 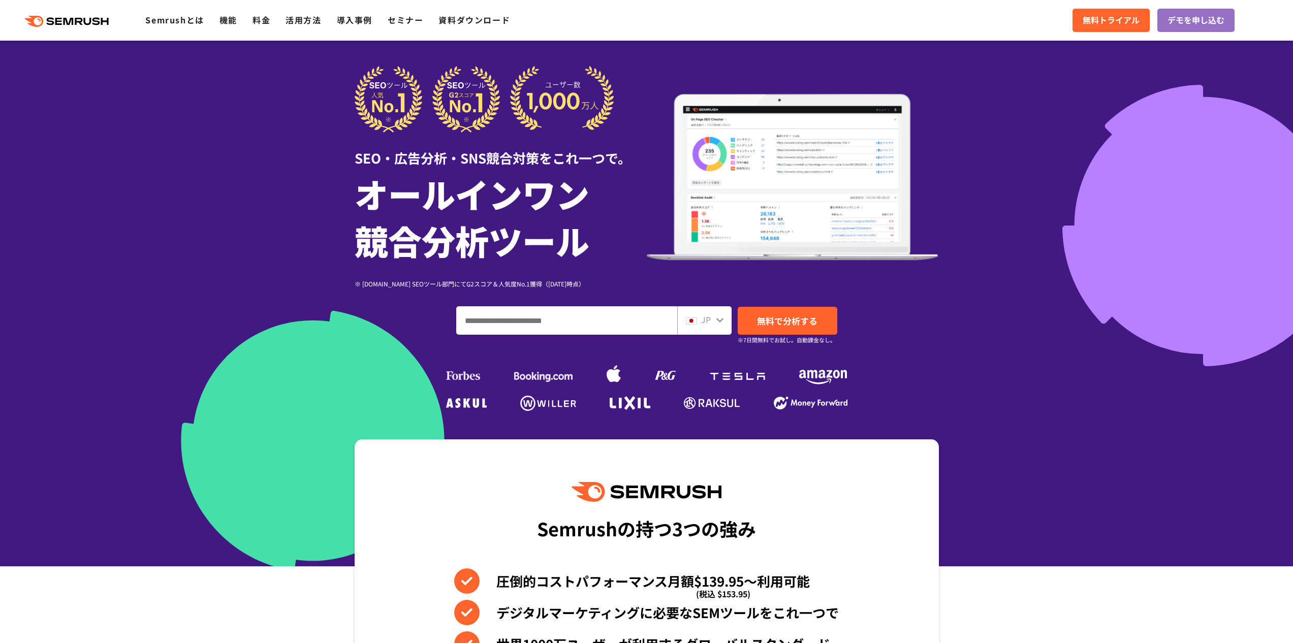 I want to click on div: SEO・広告分析・SNS競合対策をこれ一つで。, so click(x=500, y=150).